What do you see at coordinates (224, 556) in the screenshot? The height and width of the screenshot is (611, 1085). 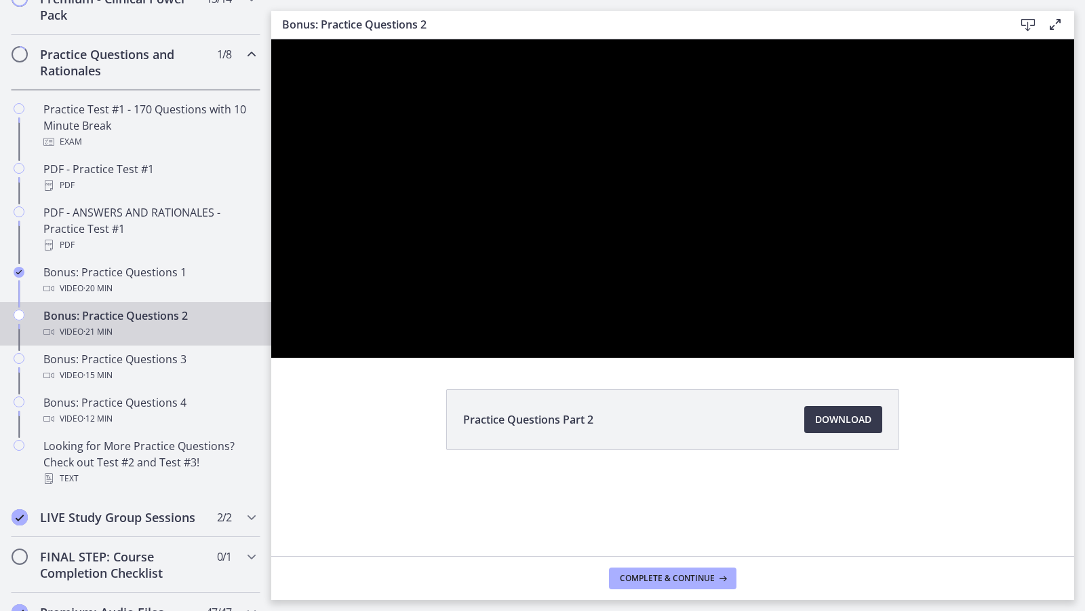 I see `span: 0 / 1` at bounding box center [224, 556].